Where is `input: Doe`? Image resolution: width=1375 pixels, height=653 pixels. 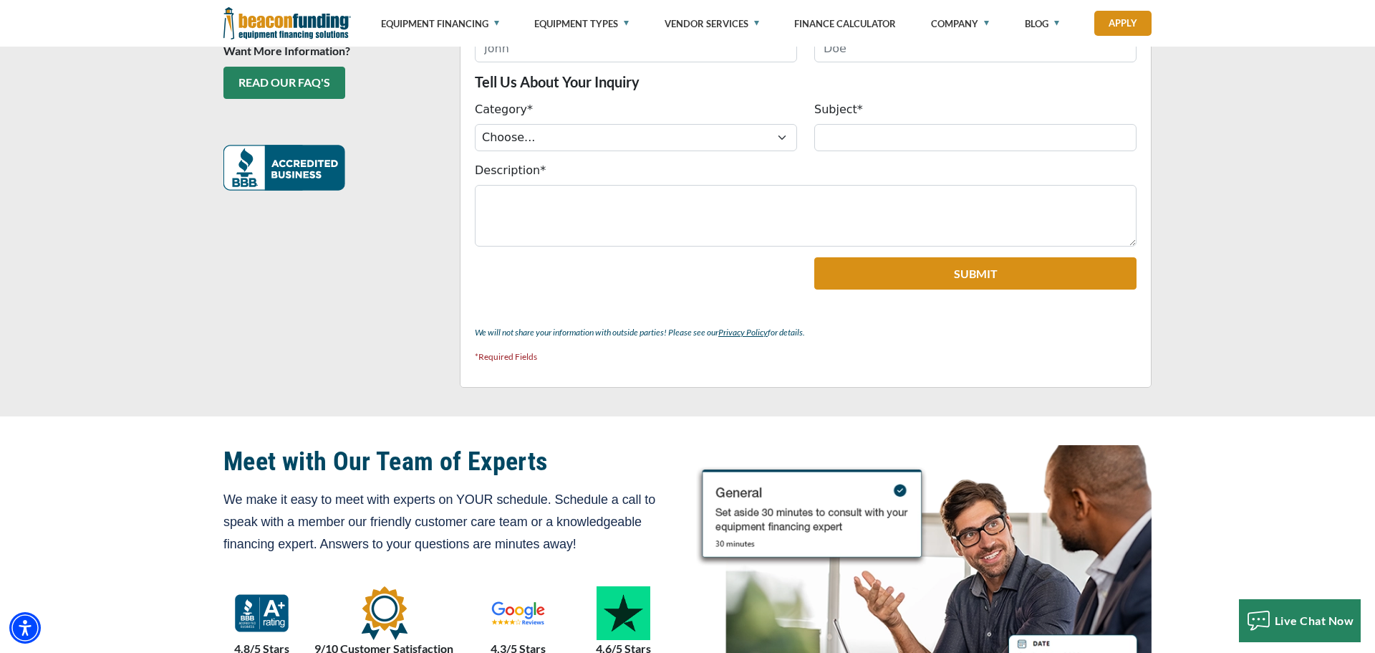 input: Doe is located at coordinates (976, 49).